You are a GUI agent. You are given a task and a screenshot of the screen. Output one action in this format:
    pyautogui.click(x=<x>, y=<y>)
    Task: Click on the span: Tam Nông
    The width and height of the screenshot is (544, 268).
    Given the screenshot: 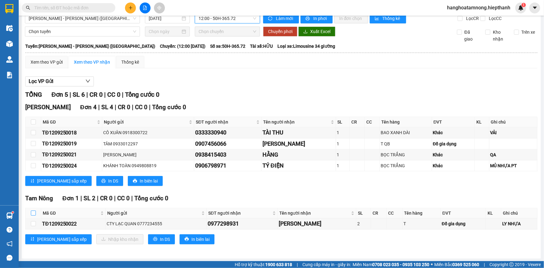 What is the action you would take?
    pyautogui.click(x=39, y=198)
    